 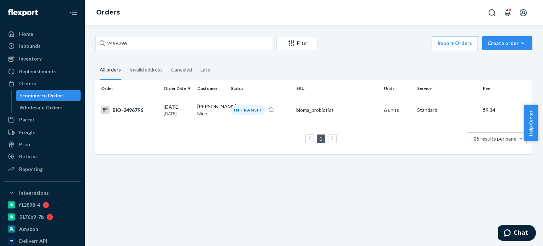 I want to click on div: Parcel, so click(x=27, y=120).